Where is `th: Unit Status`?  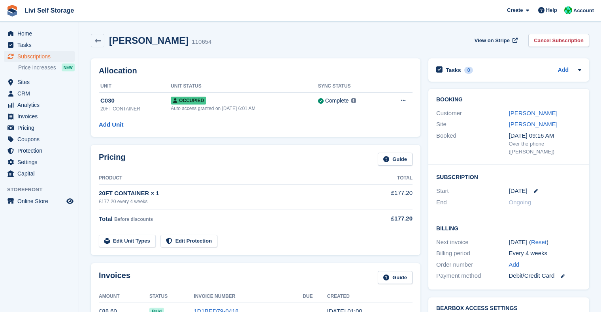
th: Unit Status is located at coordinates (244, 86).